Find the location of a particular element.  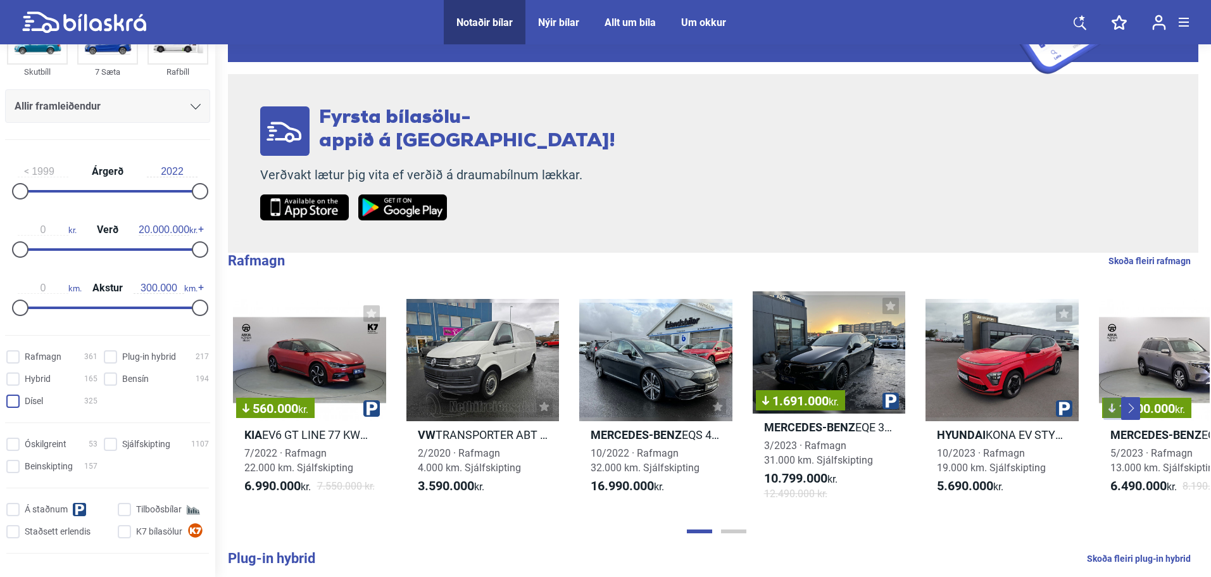

h2: KONA EV STYLE 64KWH is located at coordinates (1002, 434).